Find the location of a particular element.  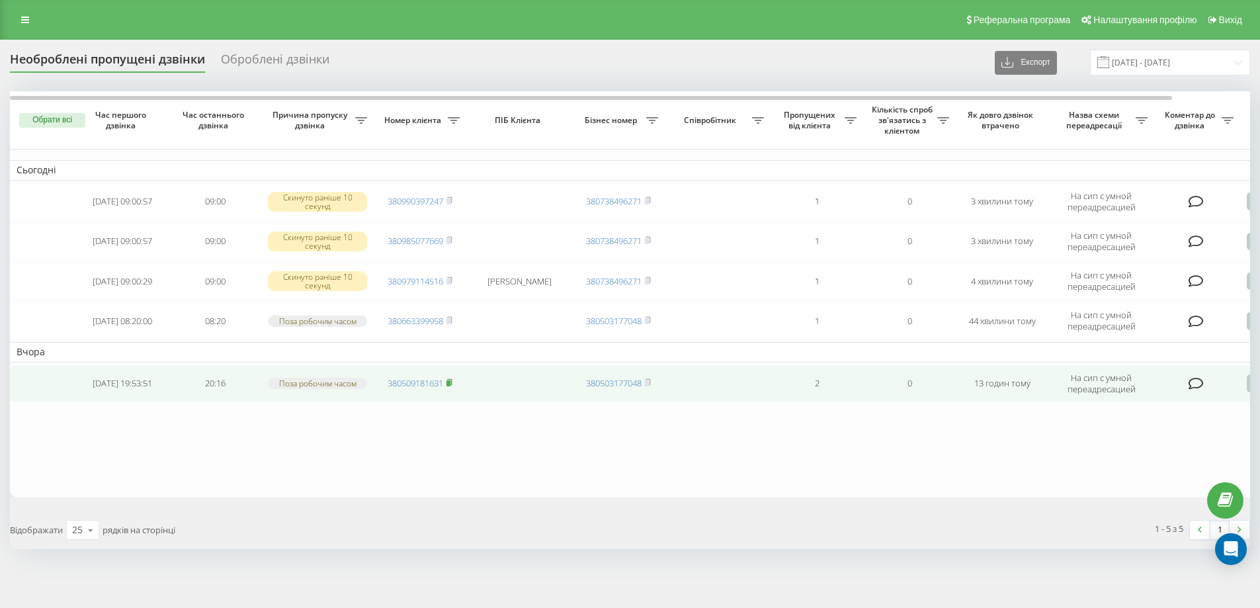

div: Оброблені дзвінки is located at coordinates (275, 62).